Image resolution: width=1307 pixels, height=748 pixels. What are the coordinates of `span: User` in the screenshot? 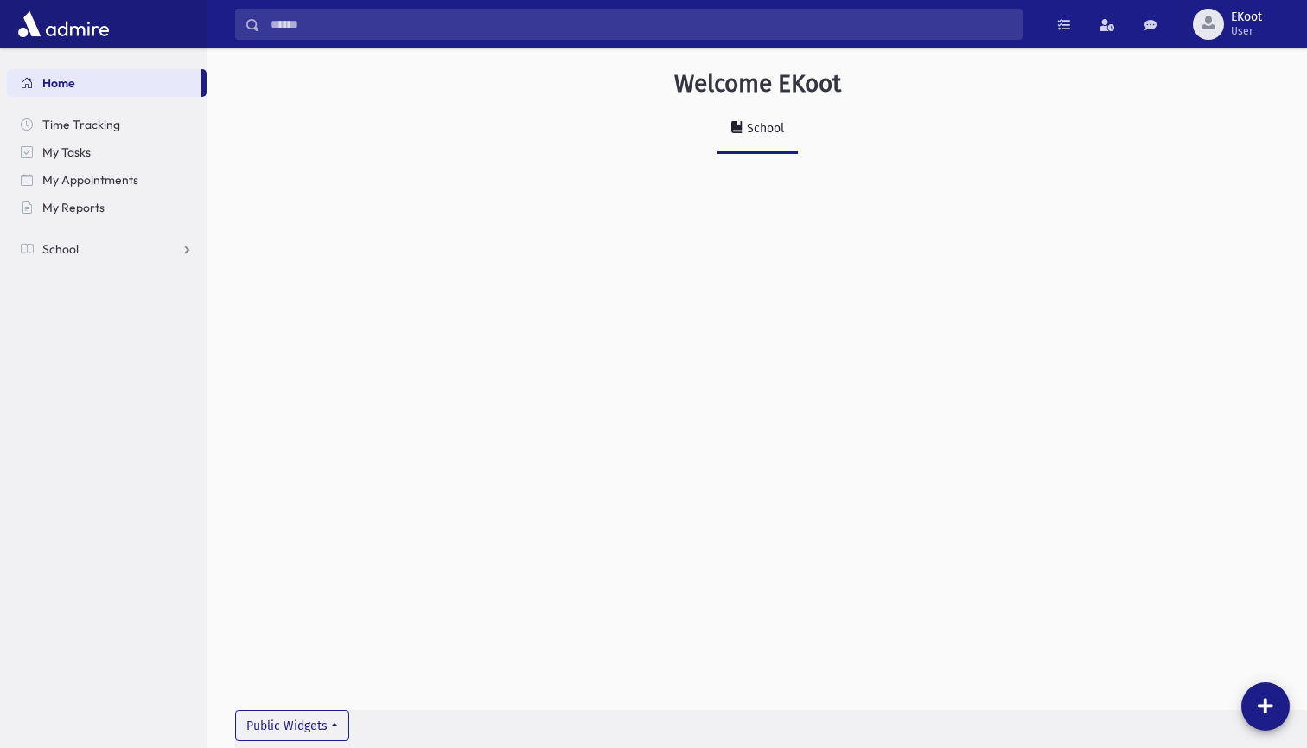 It's located at (1246, 31).